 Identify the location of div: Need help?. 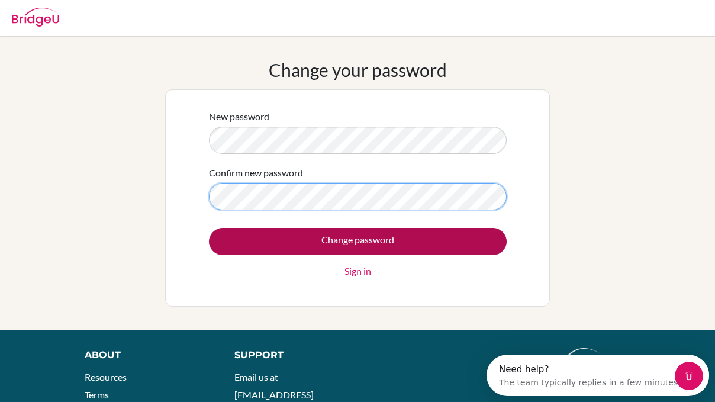
(103, 15).